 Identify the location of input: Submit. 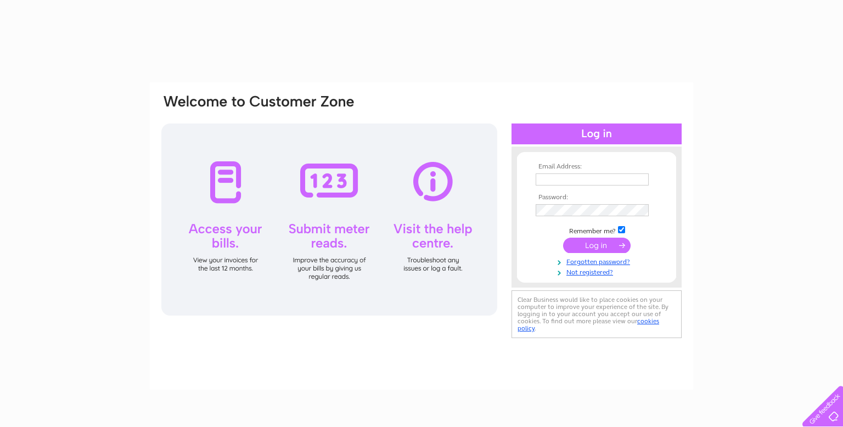
(597, 245).